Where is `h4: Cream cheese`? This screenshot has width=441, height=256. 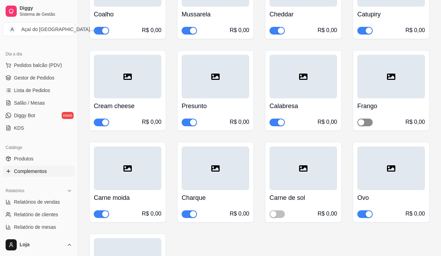 h4: Cream cheese is located at coordinates (128, 106).